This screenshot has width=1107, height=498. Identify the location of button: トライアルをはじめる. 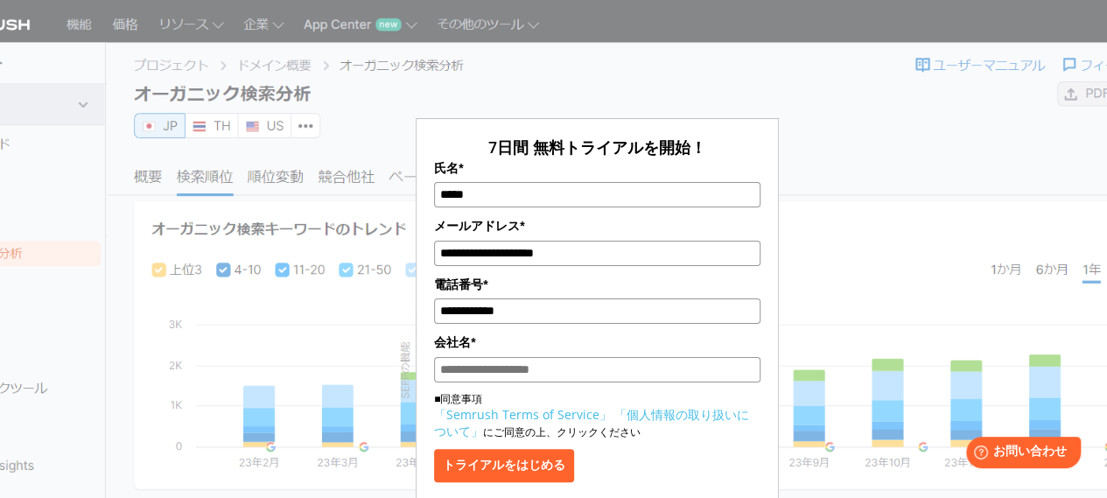
(504, 466).